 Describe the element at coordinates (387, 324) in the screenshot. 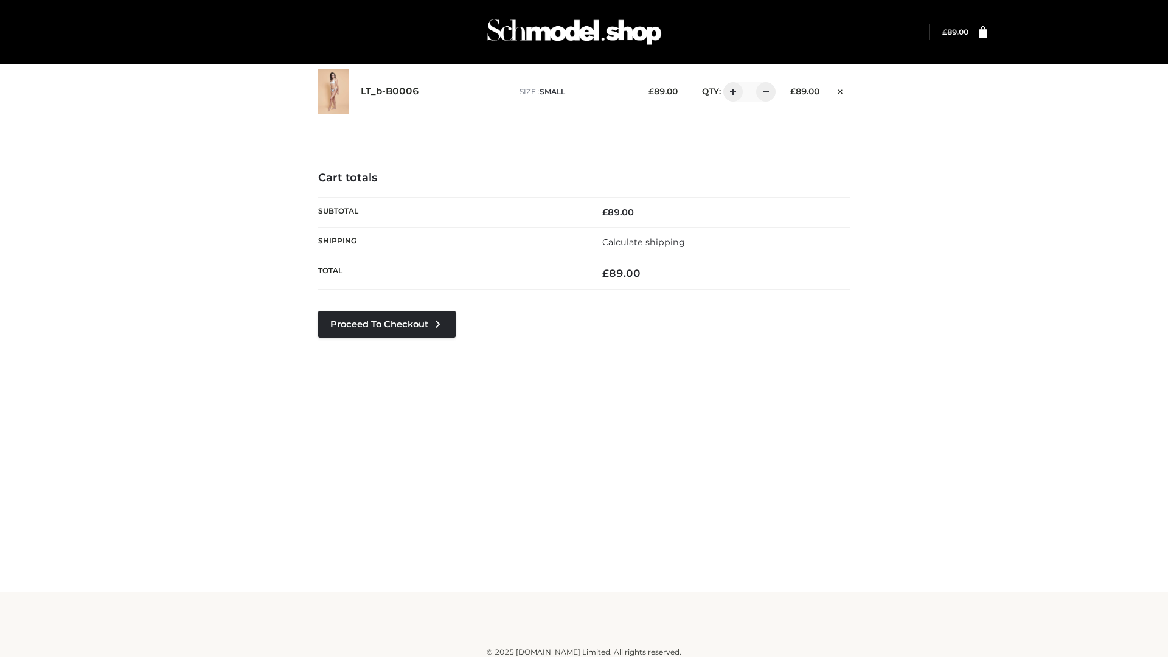

I see `a: Proceed to Checkout` at that location.